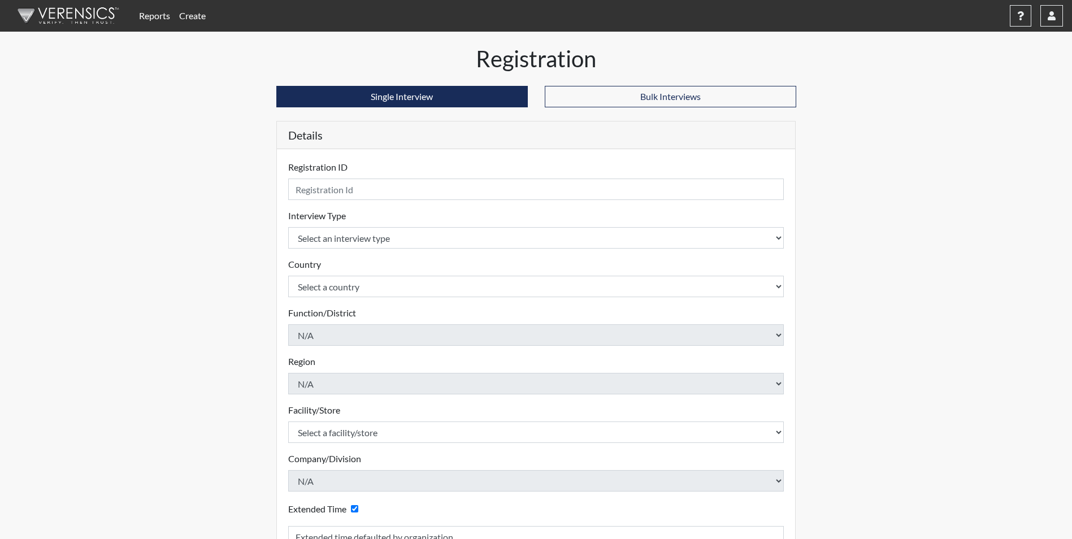 Image resolution: width=1072 pixels, height=539 pixels. Describe the element at coordinates (322, 313) in the screenshot. I see `label: Function/District` at that location.